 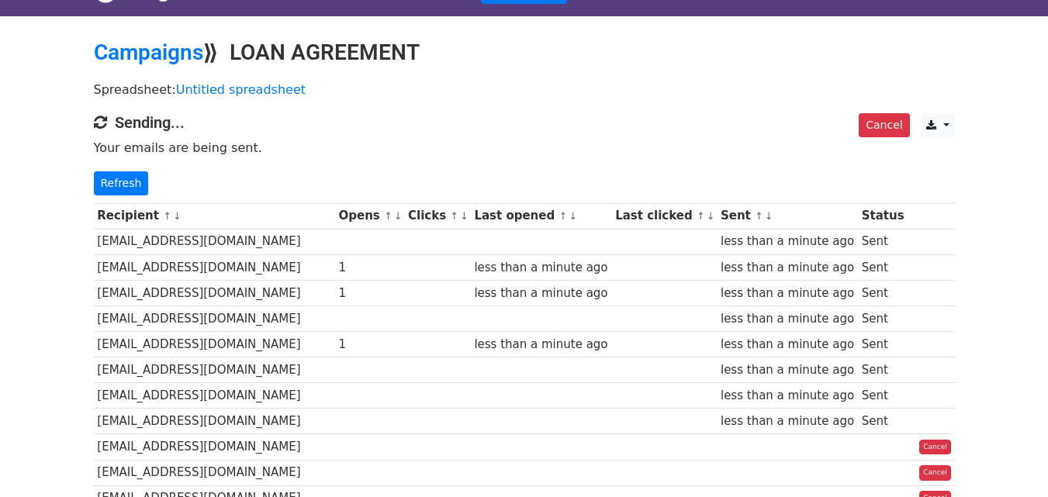 I want to click on div: Chat Widget, so click(x=1009, y=460).